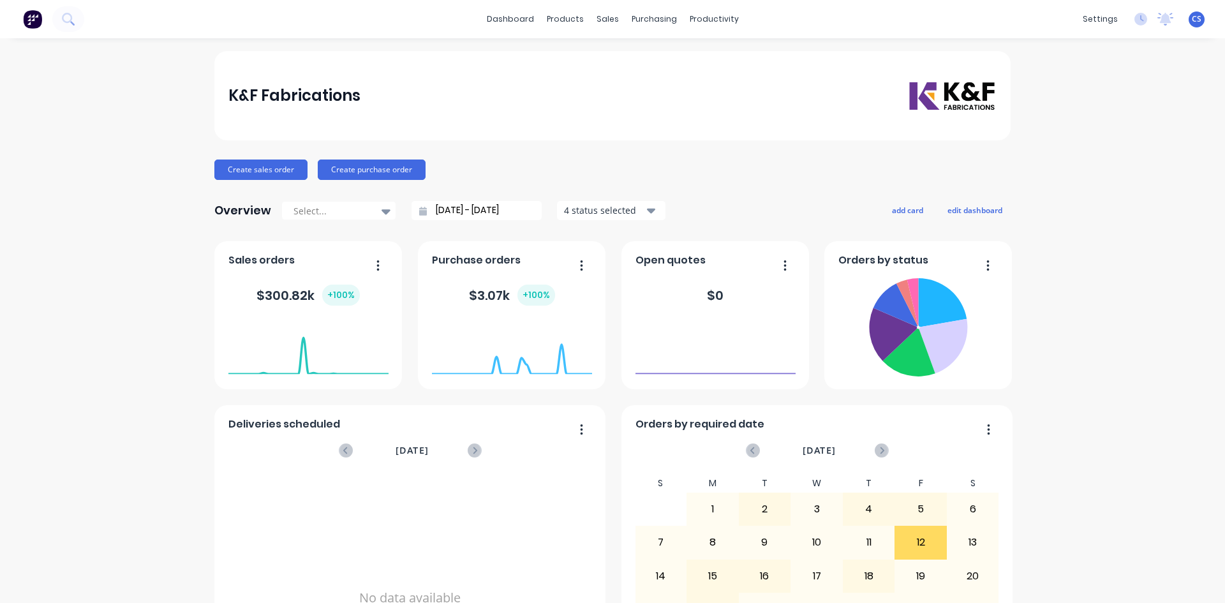  What do you see at coordinates (654, 19) in the screenshot?
I see `div: purchasing` at bounding box center [654, 19].